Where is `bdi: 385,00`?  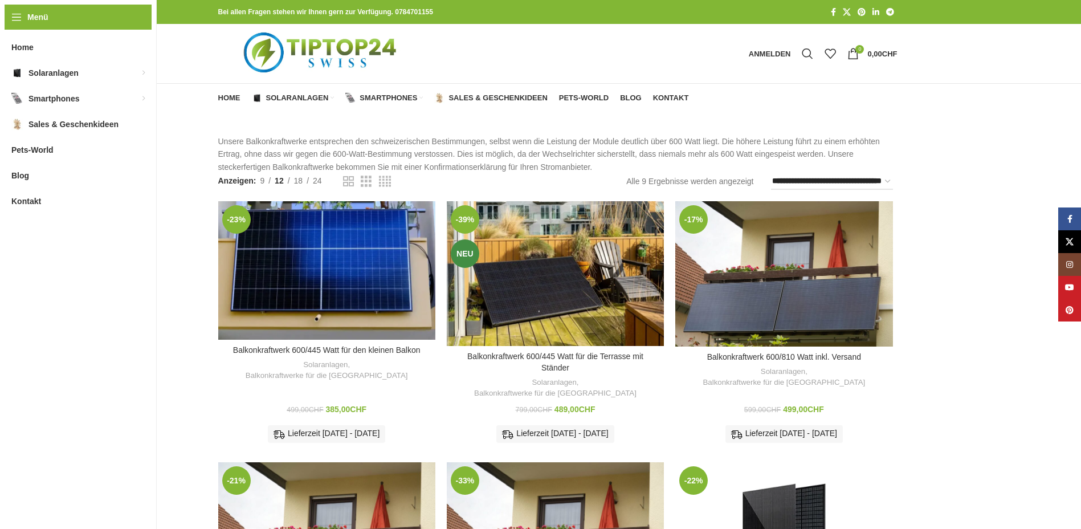 bdi: 385,00 is located at coordinates (347, 409).